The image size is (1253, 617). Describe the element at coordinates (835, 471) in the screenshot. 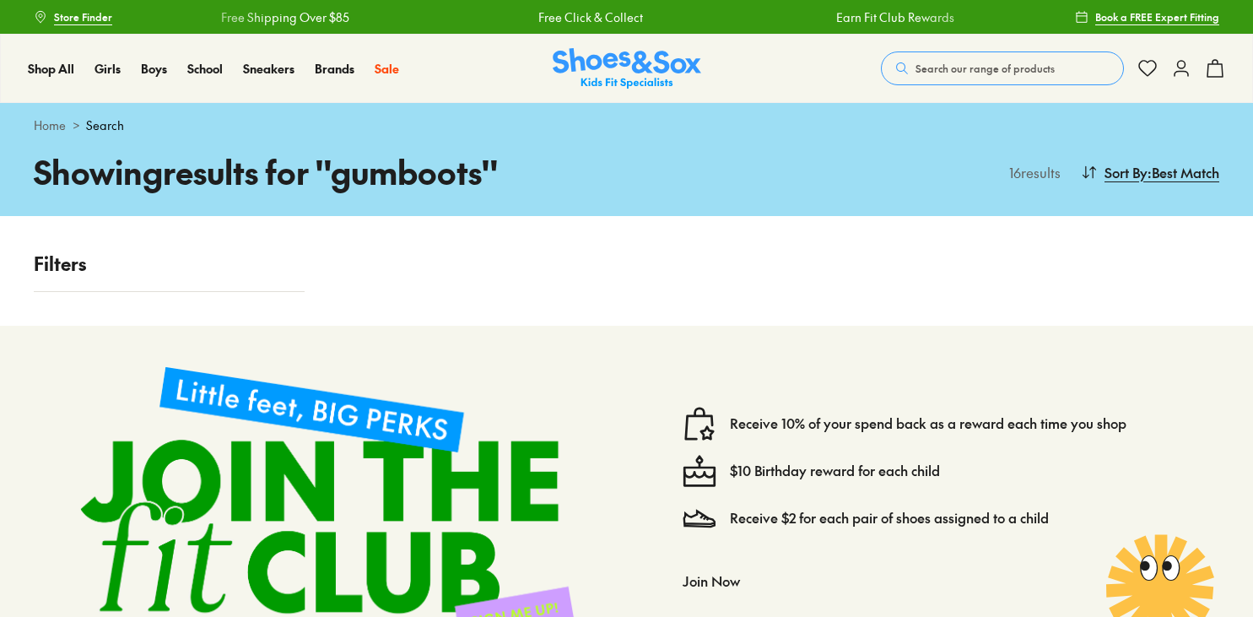

I see `a: $10 Birthday reward for each child` at that location.